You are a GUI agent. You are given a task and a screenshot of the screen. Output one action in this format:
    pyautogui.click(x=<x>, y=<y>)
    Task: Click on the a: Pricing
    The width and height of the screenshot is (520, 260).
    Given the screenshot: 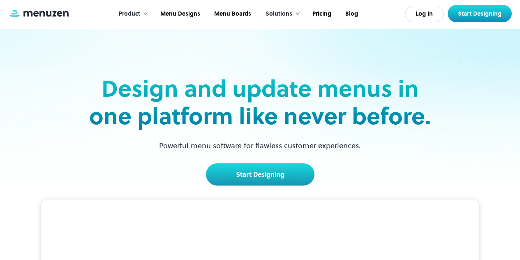 What is the action you would take?
    pyautogui.click(x=321, y=14)
    